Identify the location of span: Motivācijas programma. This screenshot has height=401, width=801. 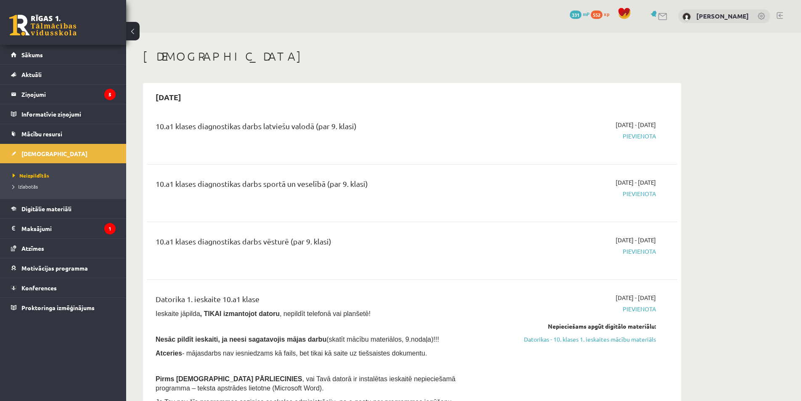
(55, 268).